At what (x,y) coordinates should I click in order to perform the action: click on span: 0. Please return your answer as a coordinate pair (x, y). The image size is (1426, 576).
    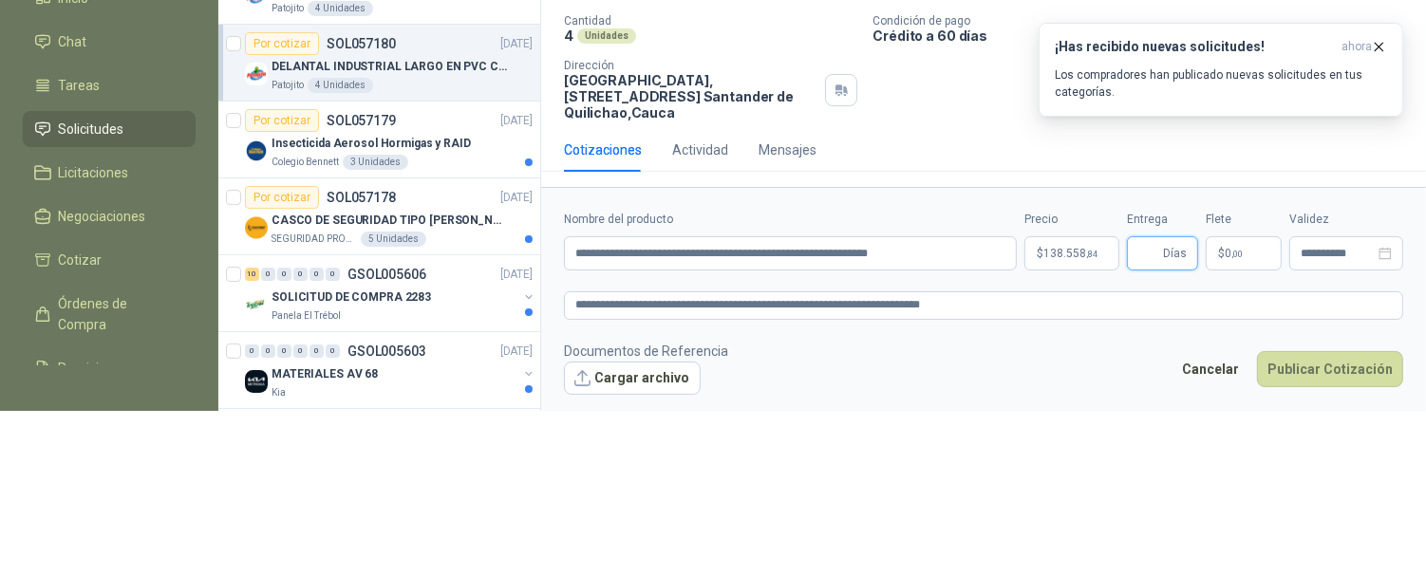
    Looking at the image, I should click on (1233, 253).